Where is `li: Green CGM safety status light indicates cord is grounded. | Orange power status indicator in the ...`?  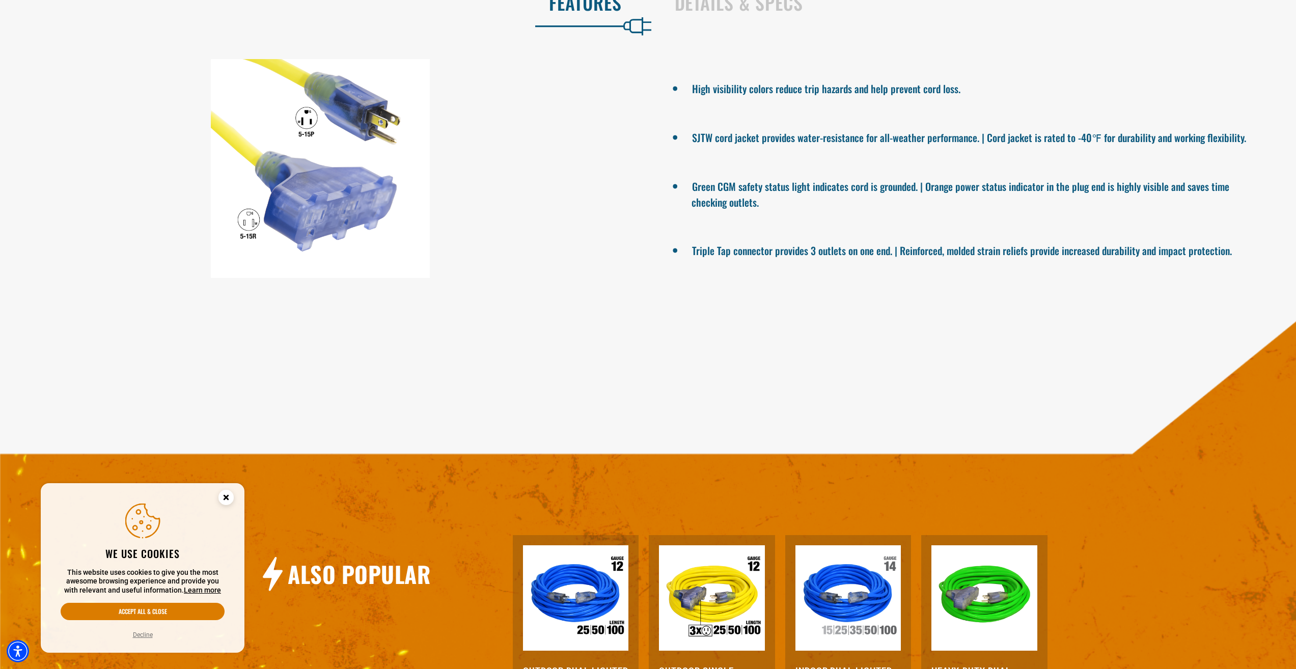 li: Green CGM safety status light indicates cord is grounded. | Orange power status indicator in the ... is located at coordinates (976, 193).